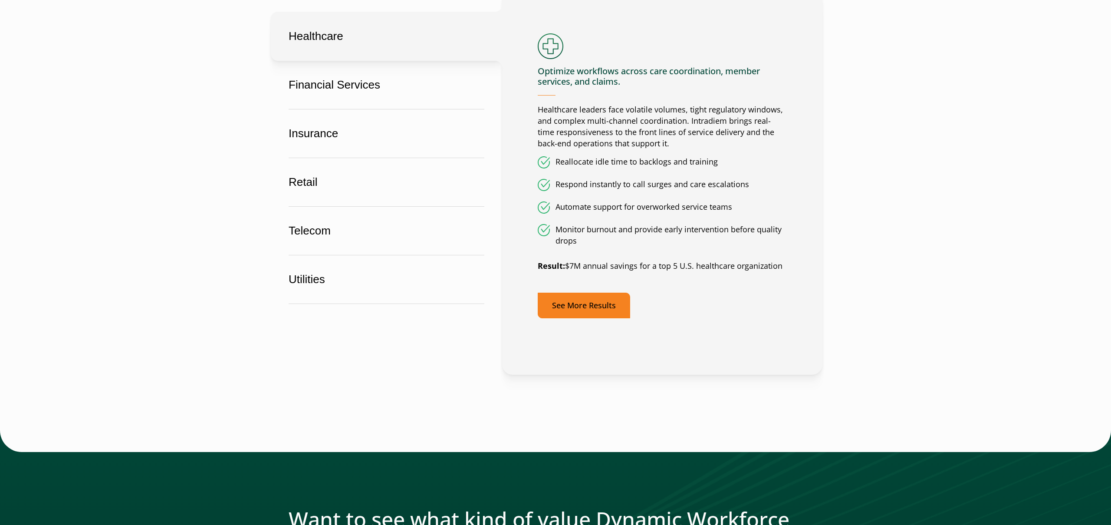  I want to click on button: Utilities, so click(386, 279).